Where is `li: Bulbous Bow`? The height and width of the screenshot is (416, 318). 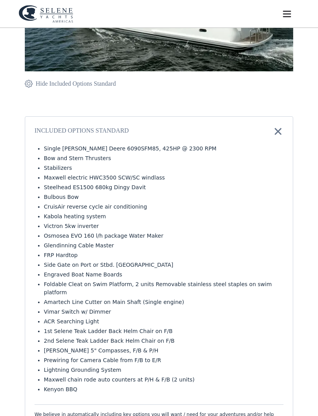
li: Bulbous Bow is located at coordinates (164, 197).